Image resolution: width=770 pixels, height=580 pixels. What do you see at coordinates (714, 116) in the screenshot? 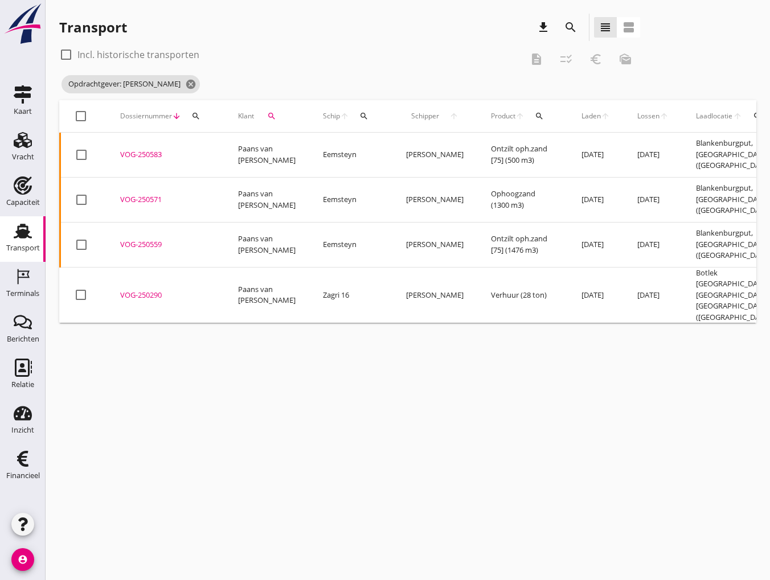
I see `span: Laadlocatie` at bounding box center [714, 116].